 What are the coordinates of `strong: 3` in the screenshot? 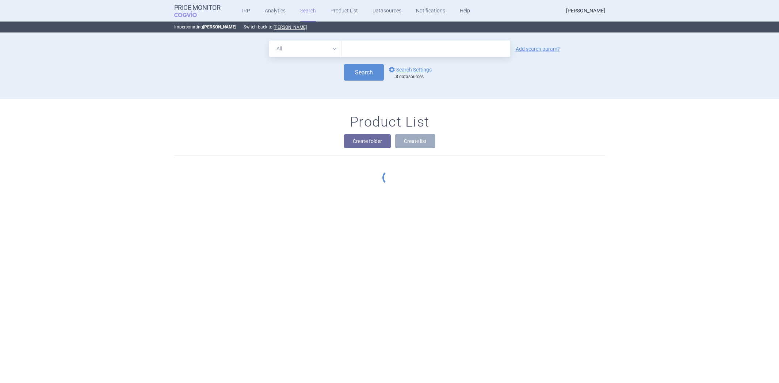 It's located at (397, 77).